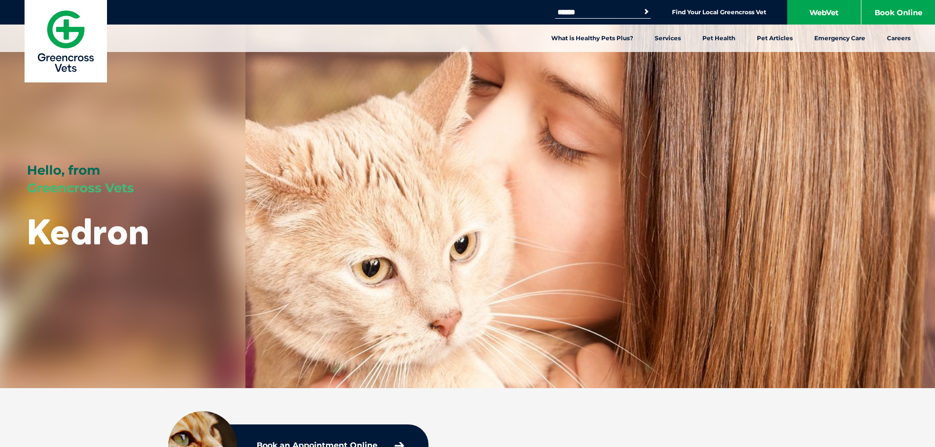 The height and width of the screenshot is (447, 935). What do you see at coordinates (63, 170) in the screenshot?
I see `span: Hello, from` at bounding box center [63, 170].